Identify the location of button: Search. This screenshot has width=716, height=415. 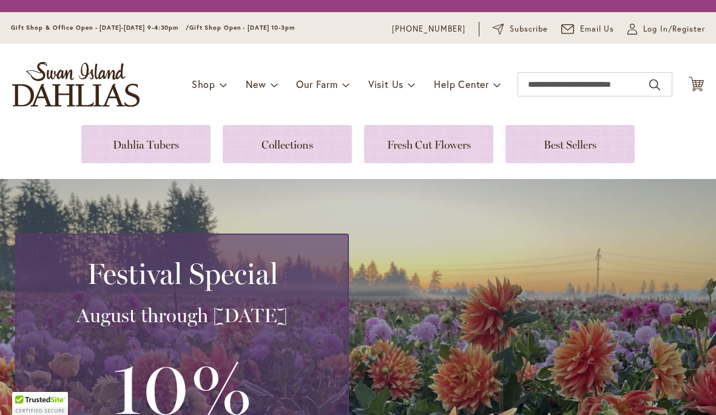
(655, 85).